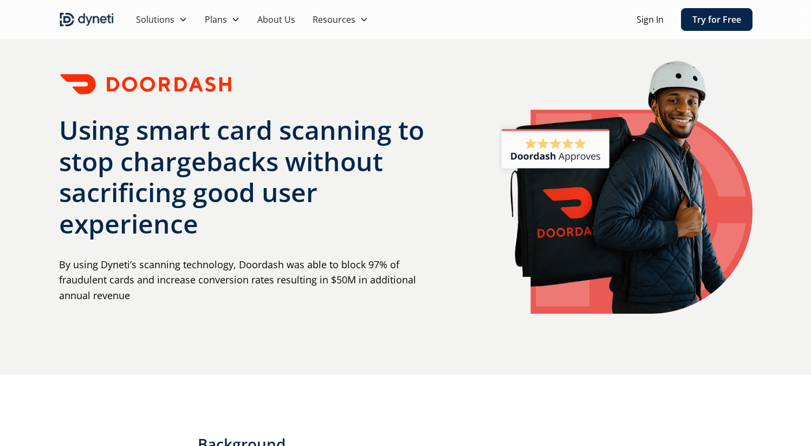 This screenshot has height=446, width=811. What do you see at coordinates (87, 19) in the screenshot?
I see `img: Dyneti indigo logo` at bounding box center [87, 19].